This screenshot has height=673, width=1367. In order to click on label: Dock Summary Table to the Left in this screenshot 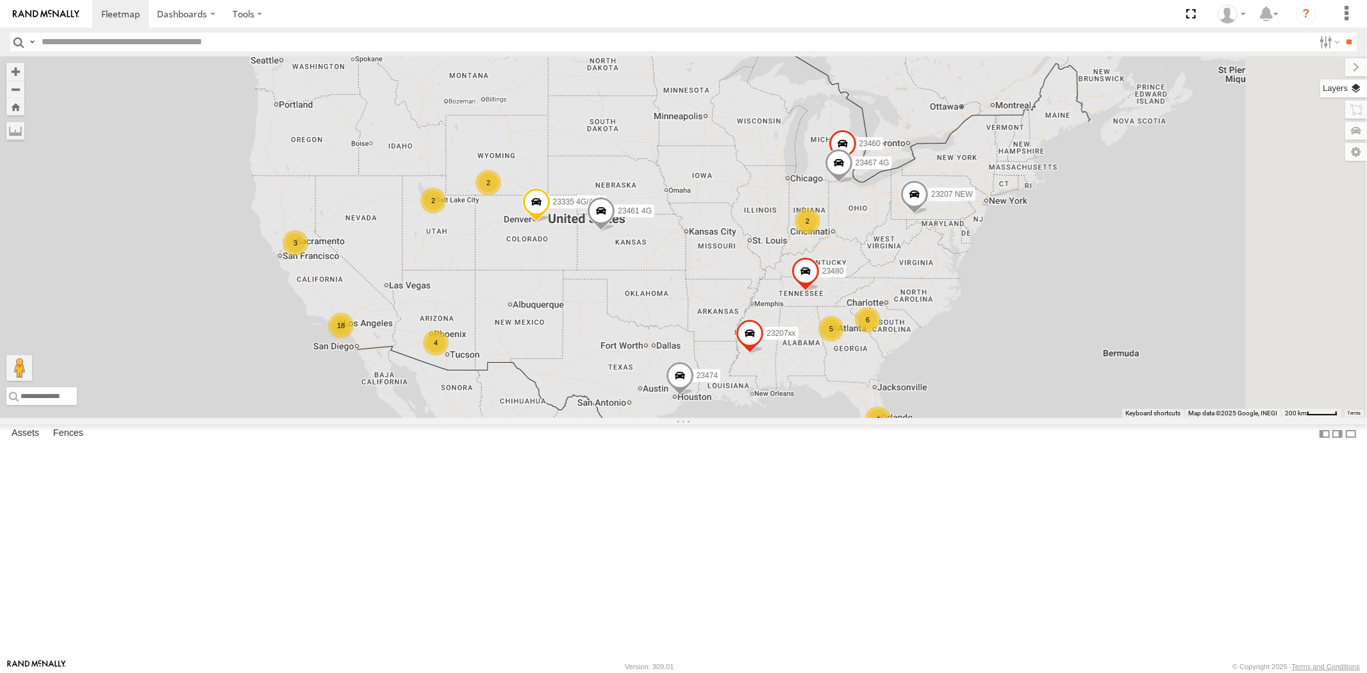, I will do `click(1325, 433)`.